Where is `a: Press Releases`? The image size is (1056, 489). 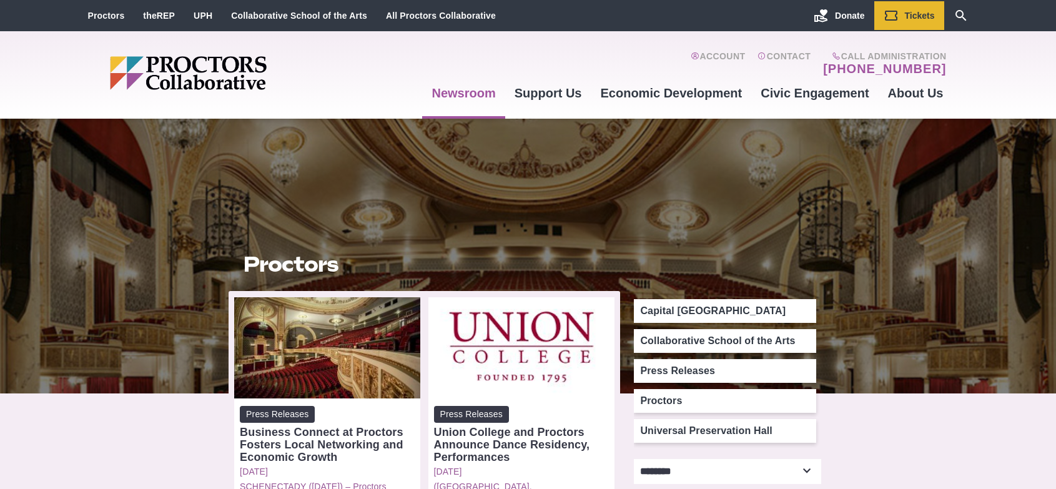 a: Press Releases is located at coordinates (725, 371).